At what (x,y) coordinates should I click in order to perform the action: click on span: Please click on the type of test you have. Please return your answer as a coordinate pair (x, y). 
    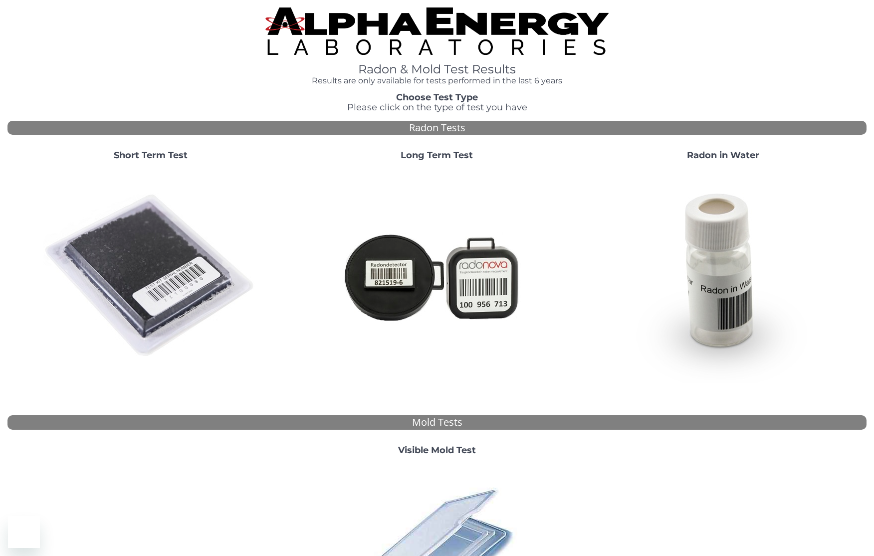
    Looking at the image, I should click on (437, 107).